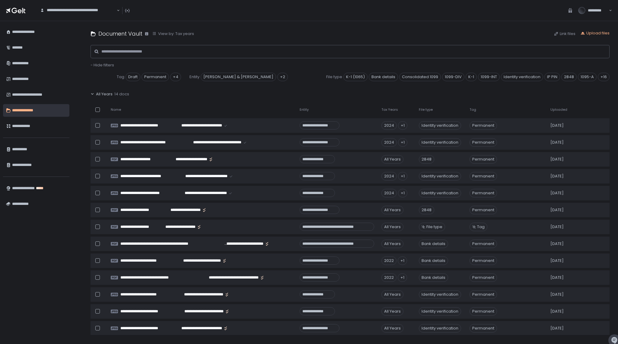 This screenshot has height=344, width=618. I want to click on span: Consolidated 1099, so click(420, 77).